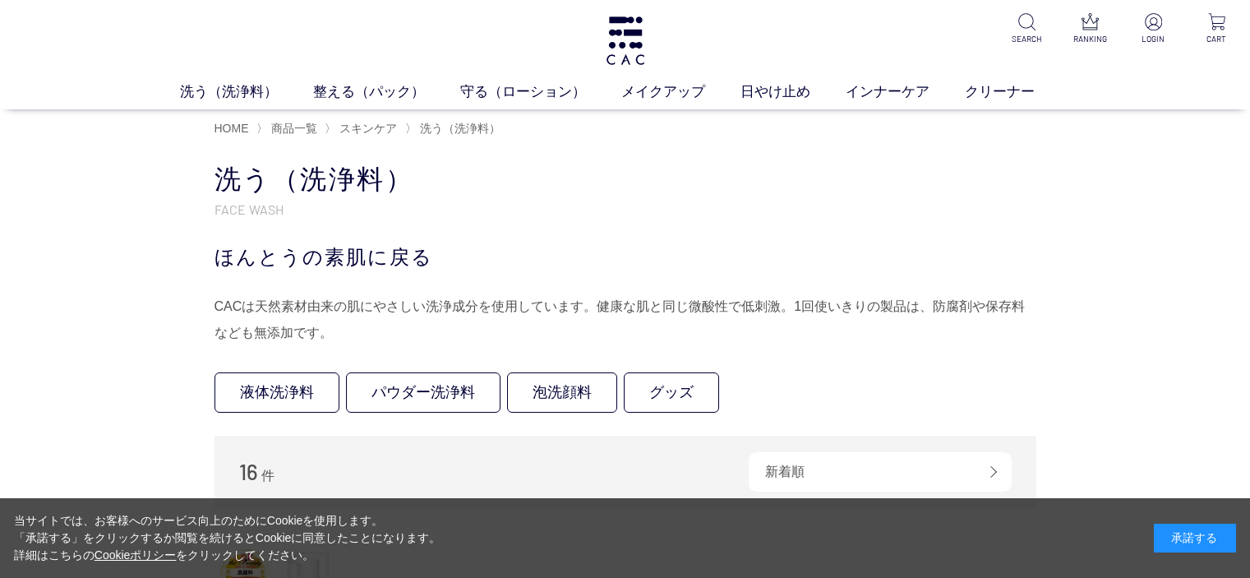 This screenshot has width=1250, height=578. I want to click on span: スキンケア, so click(368, 128).